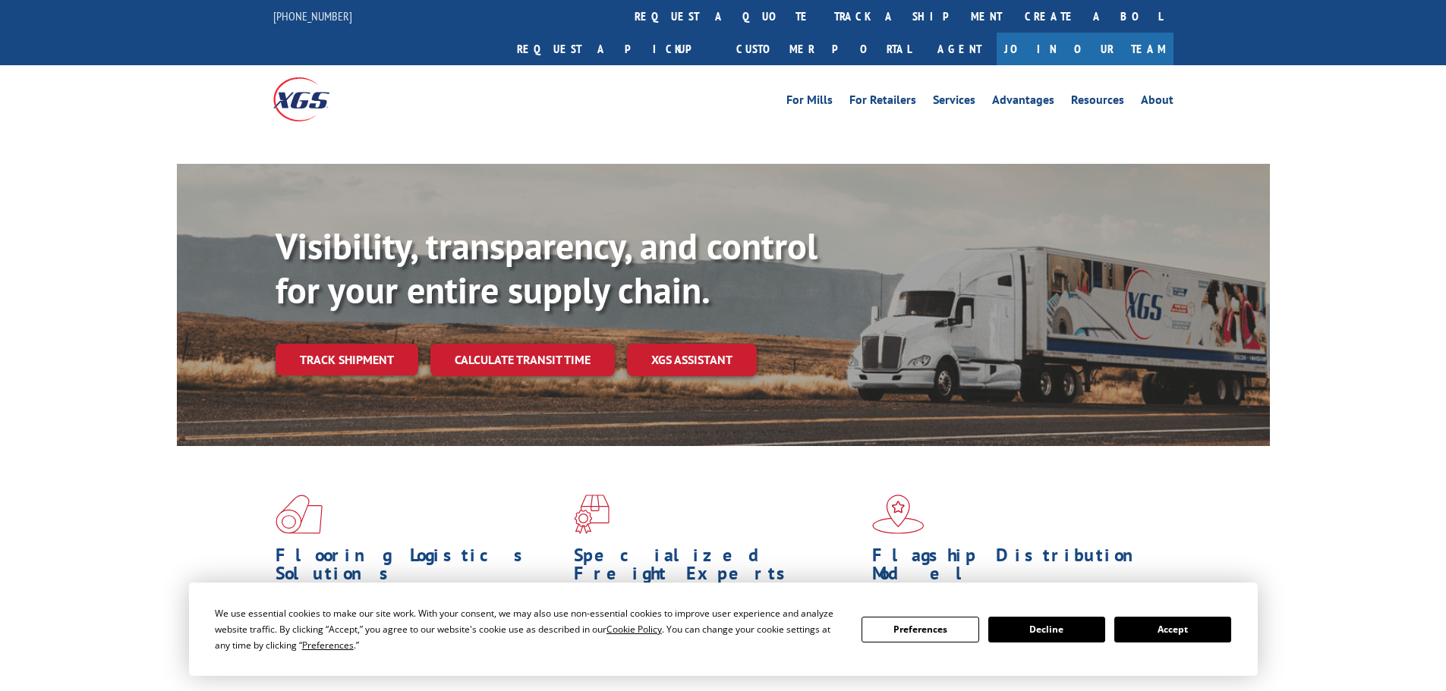 The image size is (1446, 691). Describe the element at coordinates (959, 49) in the screenshot. I see `a: Agent` at that location.